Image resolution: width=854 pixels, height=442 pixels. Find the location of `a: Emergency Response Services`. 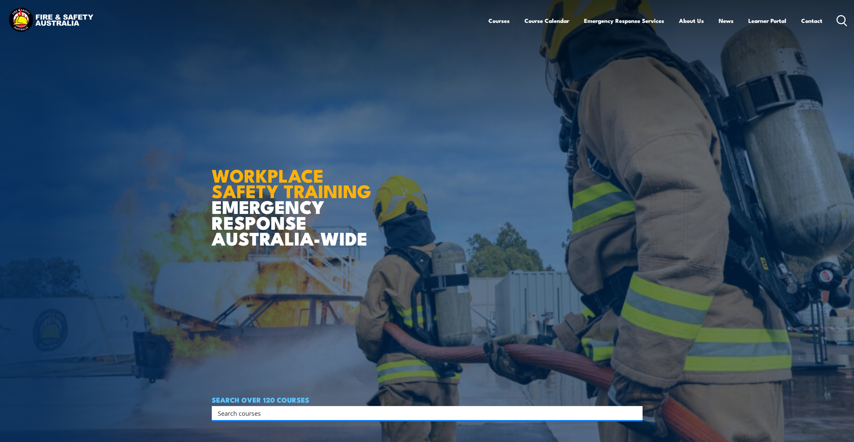

a: Emergency Response Services is located at coordinates (624, 21).